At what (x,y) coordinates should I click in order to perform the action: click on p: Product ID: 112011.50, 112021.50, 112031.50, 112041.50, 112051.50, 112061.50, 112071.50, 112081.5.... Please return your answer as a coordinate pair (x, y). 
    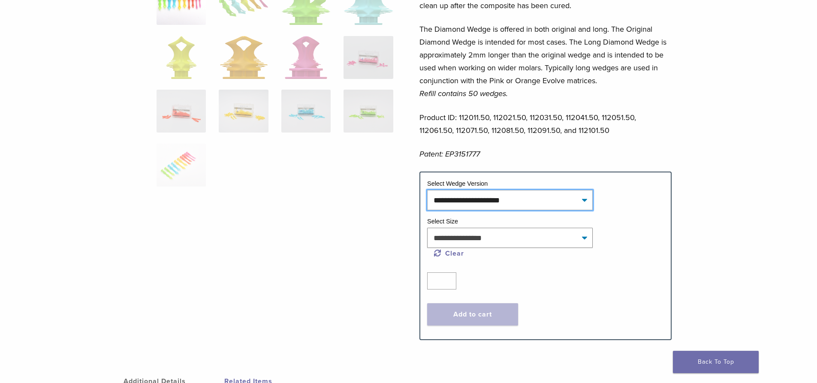
    Looking at the image, I should click on (545, 124).